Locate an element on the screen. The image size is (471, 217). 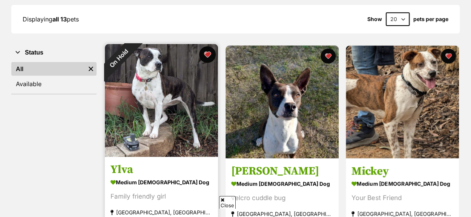
div: velcro cuddle bug is located at coordinates (282, 198).